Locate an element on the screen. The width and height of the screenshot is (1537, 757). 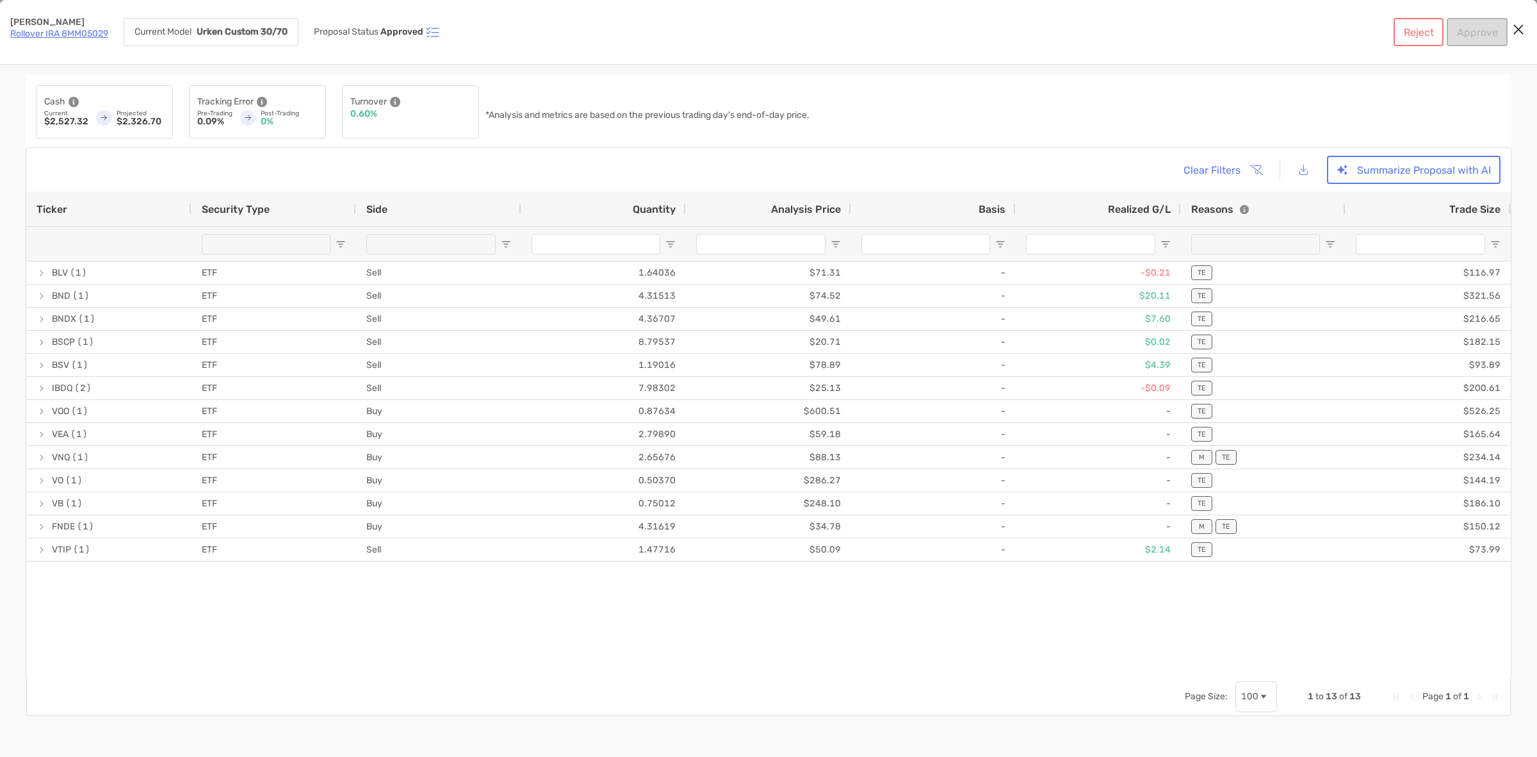
p: Current is located at coordinates (66, 113).